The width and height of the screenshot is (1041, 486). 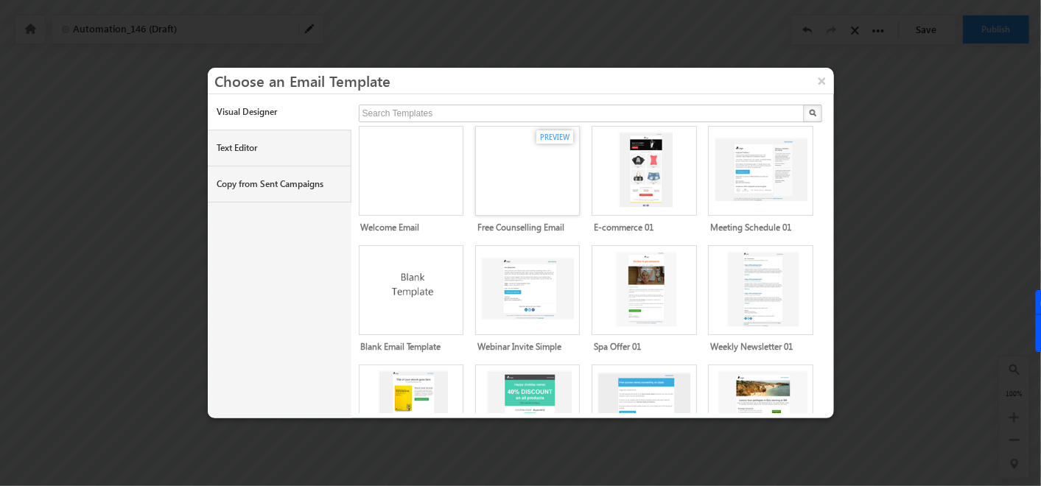 I want to click on img: Ebook Download, so click(x=413, y=408).